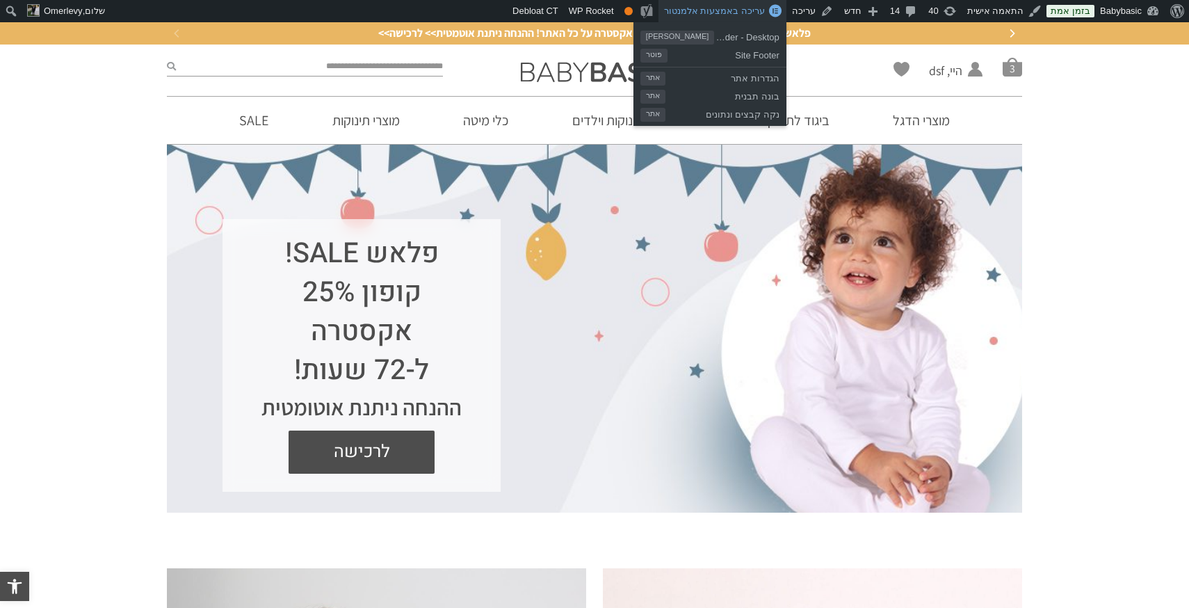 The image size is (1189, 608). What do you see at coordinates (254, 120) in the screenshot?
I see `a: SALE` at bounding box center [254, 120].